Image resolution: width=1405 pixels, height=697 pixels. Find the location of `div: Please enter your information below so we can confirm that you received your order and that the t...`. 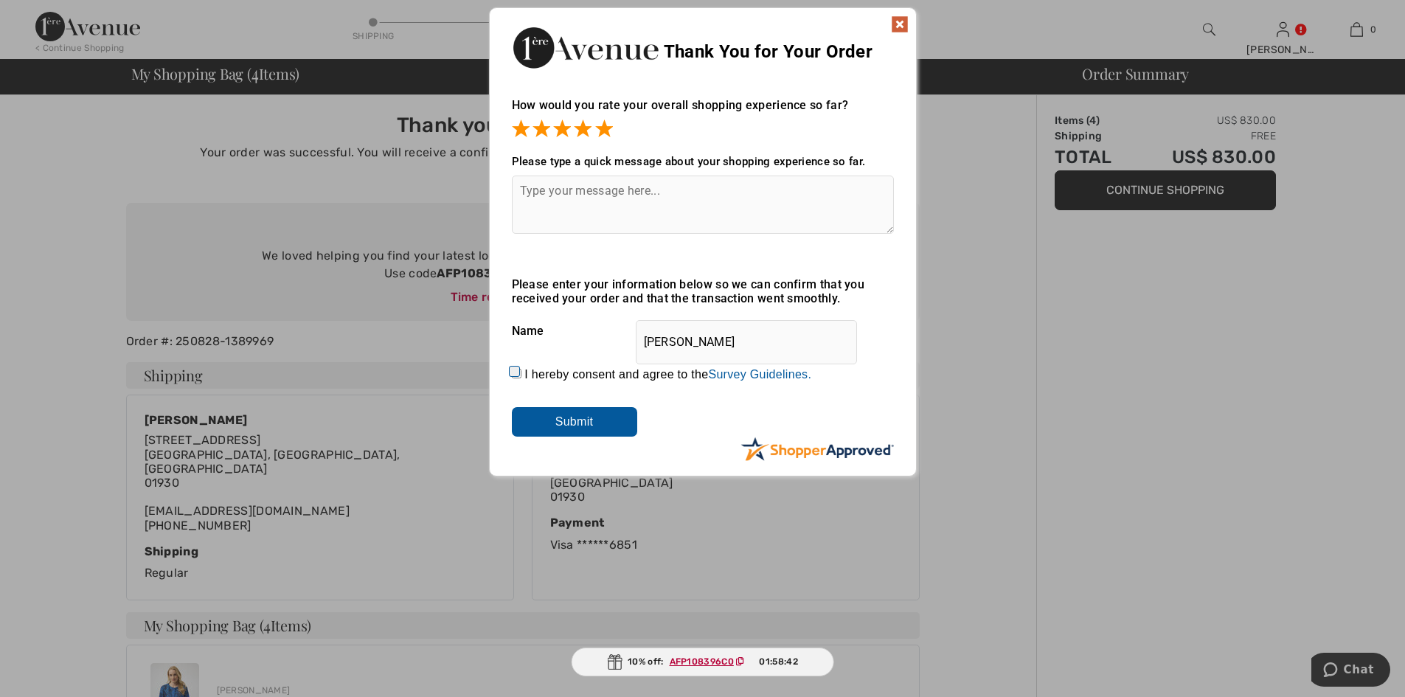

div: Please enter your information below so we can confirm that you received your order and that the t... is located at coordinates (703, 291).